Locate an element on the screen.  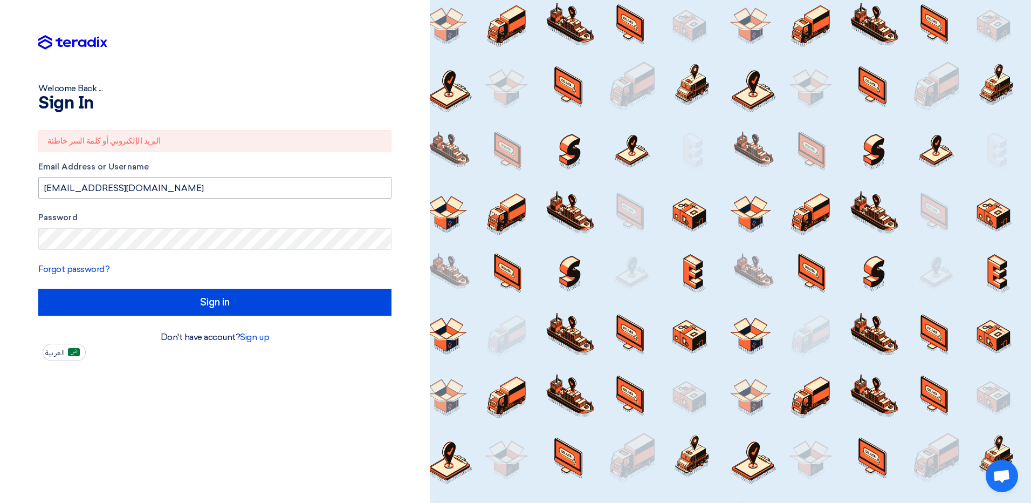
div: Welcome Back ... is located at coordinates (215, 88).